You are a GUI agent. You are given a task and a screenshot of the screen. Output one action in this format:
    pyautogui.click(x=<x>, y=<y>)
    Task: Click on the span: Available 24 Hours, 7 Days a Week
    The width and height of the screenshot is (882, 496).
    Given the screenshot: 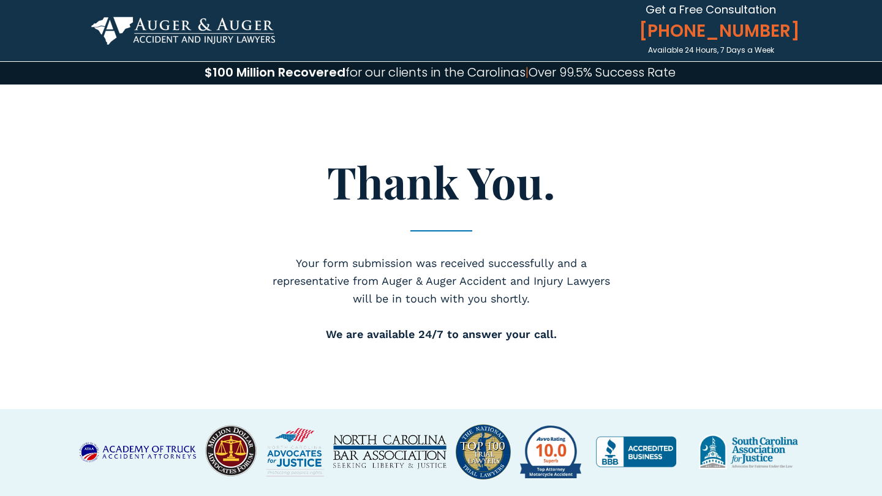 What is the action you would take?
    pyautogui.click(x=711, y=50)
    